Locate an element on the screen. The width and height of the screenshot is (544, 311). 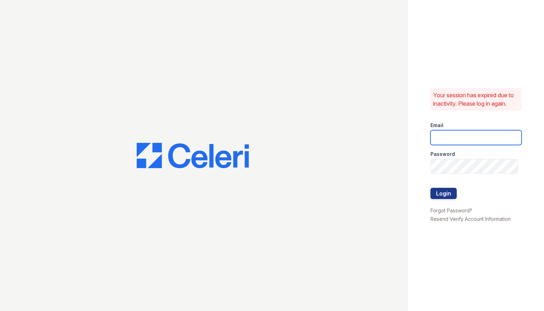
a: Forgot Password? is located at coordinates (451, 210).